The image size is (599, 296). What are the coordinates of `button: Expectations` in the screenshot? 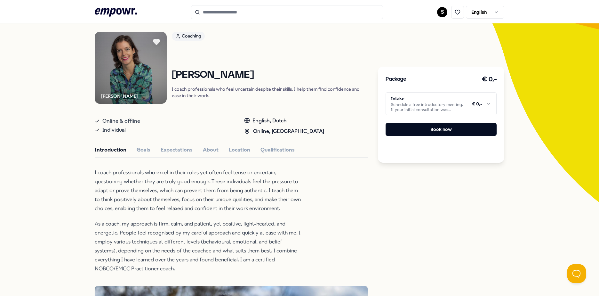 It's located at (177, 150).